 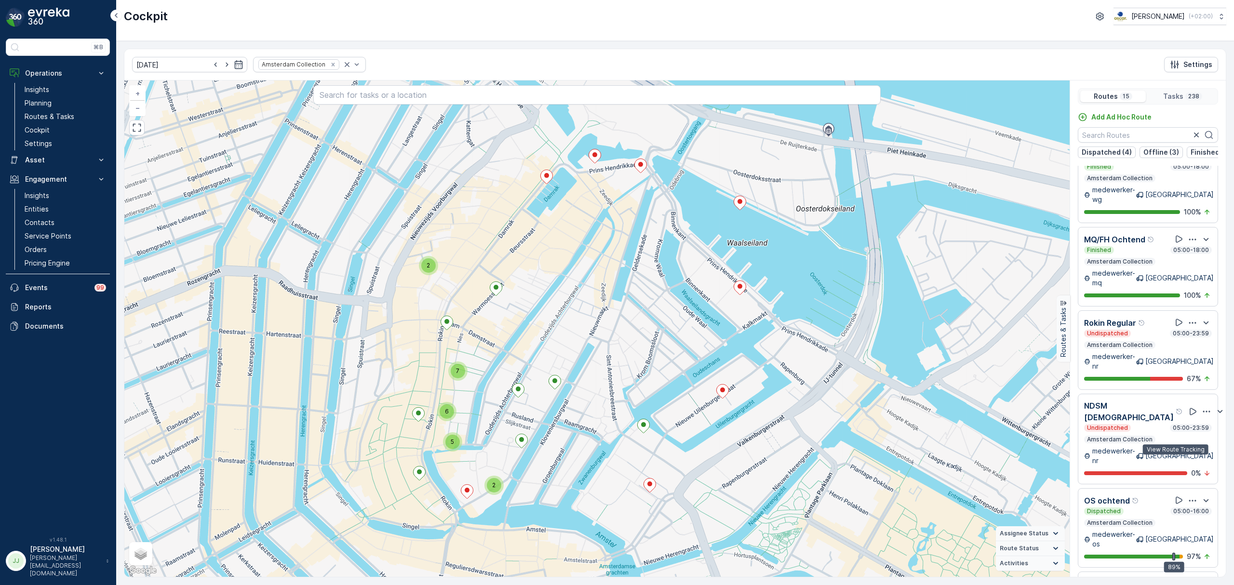 What do you see at coordinates (38, 103) in the screenshot?
I see `p: Planning` at bounding box center [38, 103].